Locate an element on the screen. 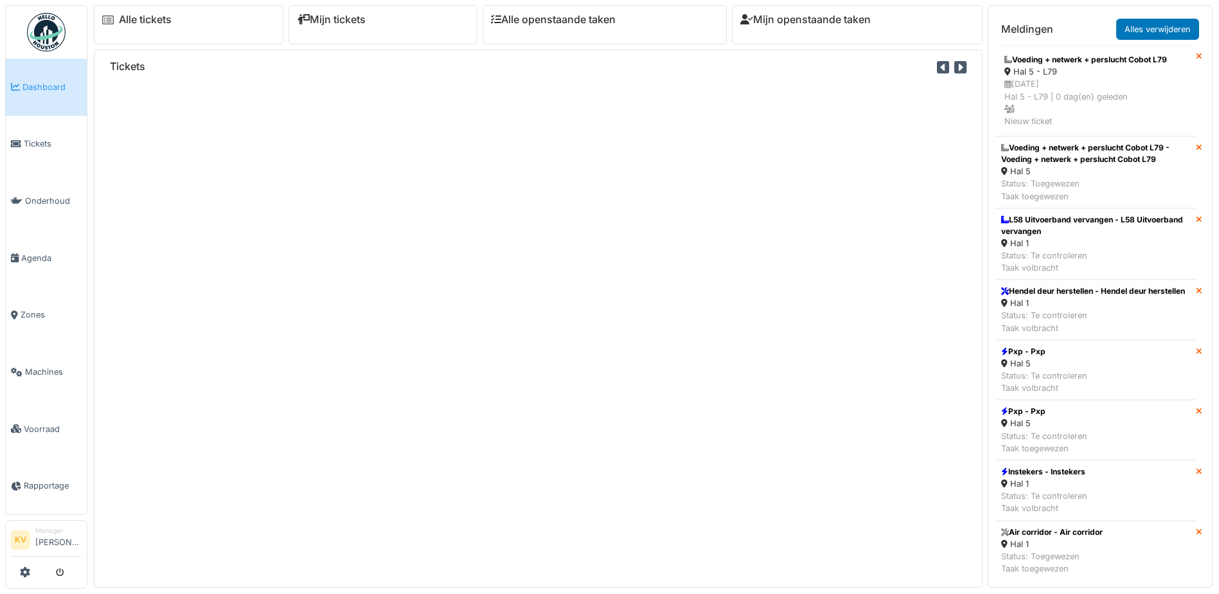 The width and height of the screenshot is (1219, 594). a: Alle tickets is located at coordinates (145, 19).